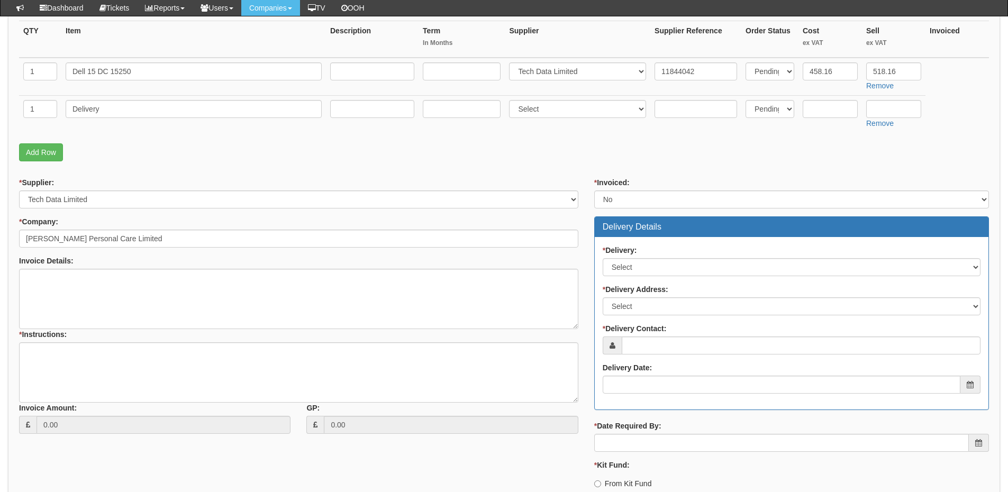 The height and width of the screenshot is (492, 1008). I want to click on th: Sell, so click(894, 39).